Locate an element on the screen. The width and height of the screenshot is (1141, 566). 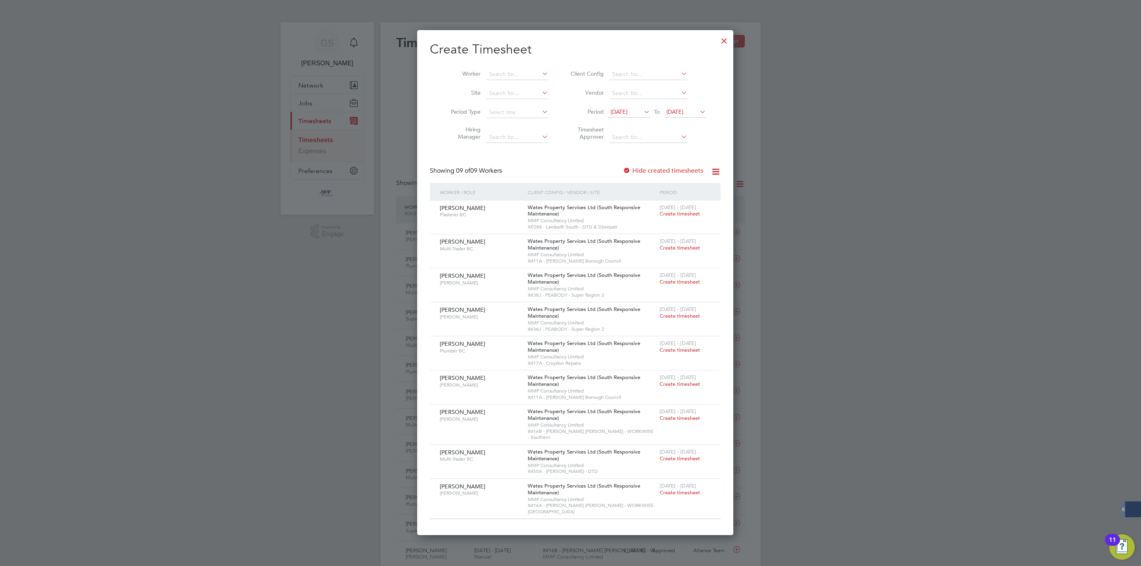
div: Client Config / Vendor / Site is located at coordinates (591, 192).